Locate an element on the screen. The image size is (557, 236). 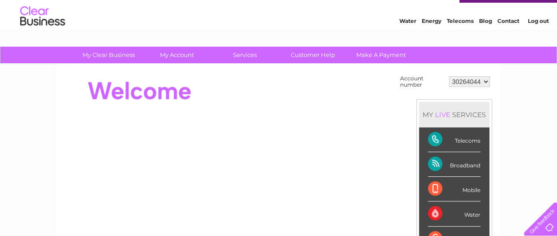
div: LIVE is located at coordinates (443, 114).